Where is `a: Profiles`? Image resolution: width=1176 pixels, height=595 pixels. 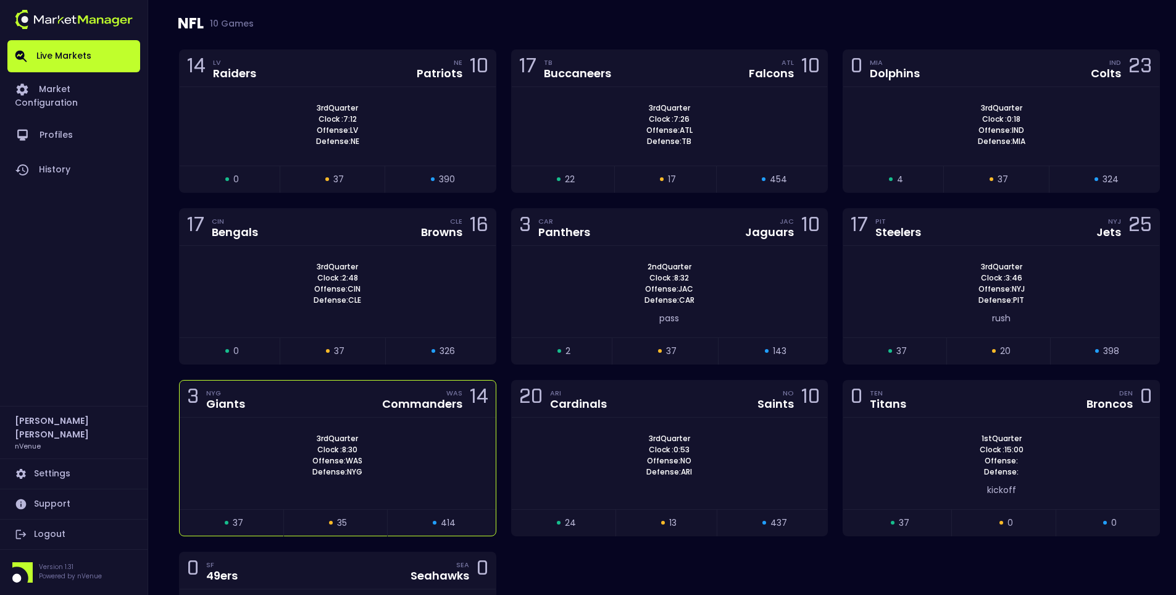 a: Profiles is located at coordinates (73, 135).